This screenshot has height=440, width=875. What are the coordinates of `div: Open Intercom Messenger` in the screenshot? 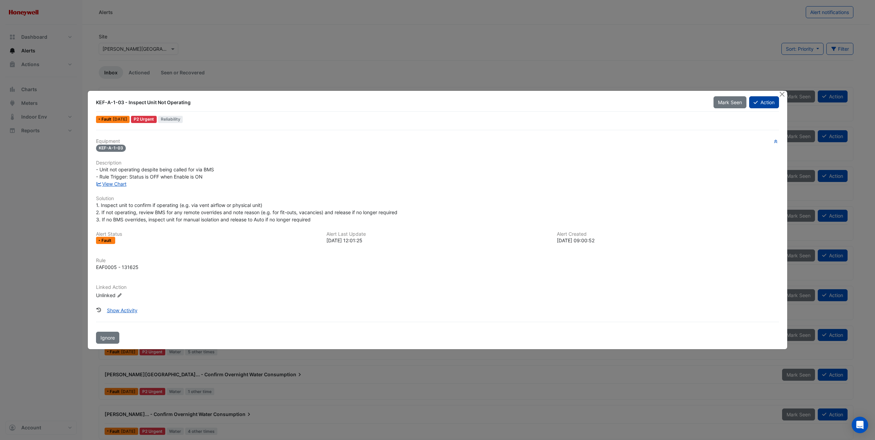 It's located at (860, 425).